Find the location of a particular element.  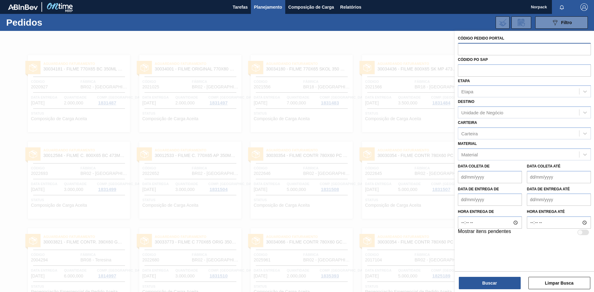

div: Material is located at coordinates (470, 154).